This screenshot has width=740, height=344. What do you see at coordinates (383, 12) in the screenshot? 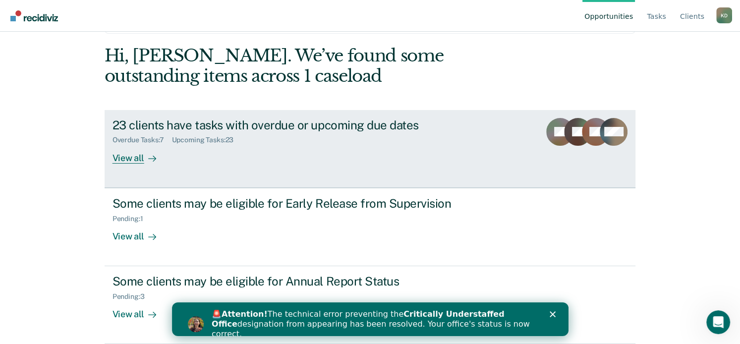
I see `div: Close` at bounding box center [383, 12].